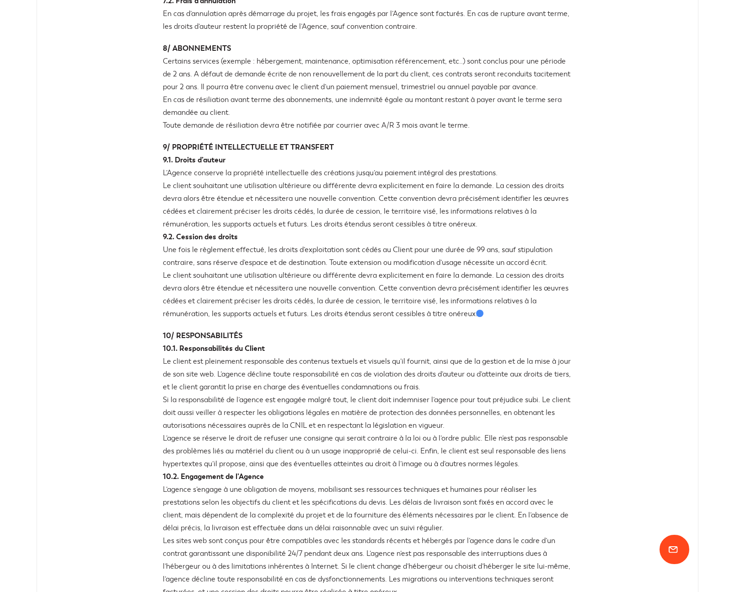  I want to click on strong: 8/ ABONNEMENTS, so click(197, 48).